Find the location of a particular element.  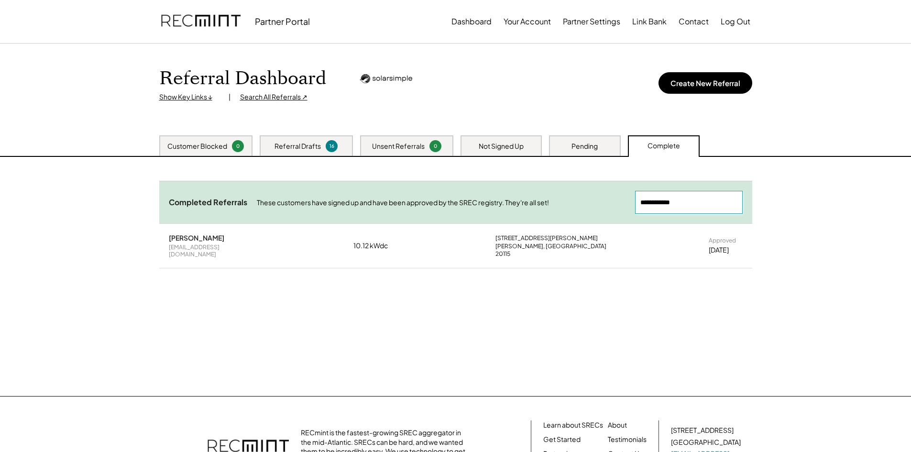

button: Create New Referral is located at coordinates (705, 83).